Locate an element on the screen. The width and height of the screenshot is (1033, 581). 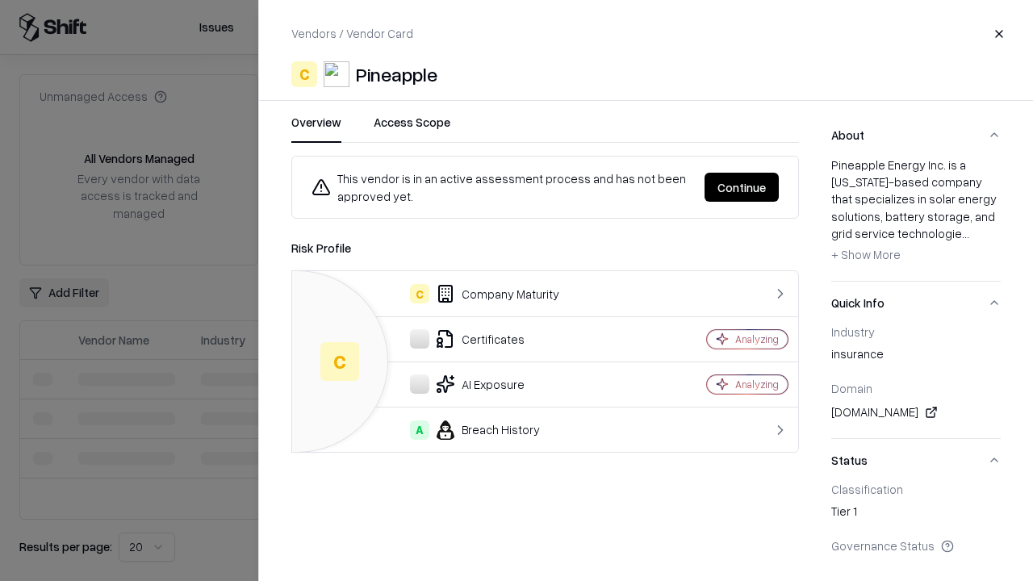
div: Industry is located at coordinates (916, 332).